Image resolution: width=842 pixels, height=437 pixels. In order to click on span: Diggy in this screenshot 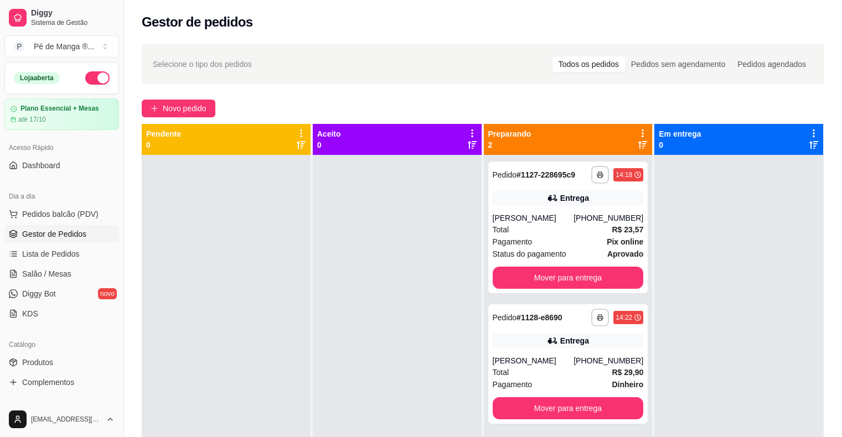, I will do `click(73, 13)`.